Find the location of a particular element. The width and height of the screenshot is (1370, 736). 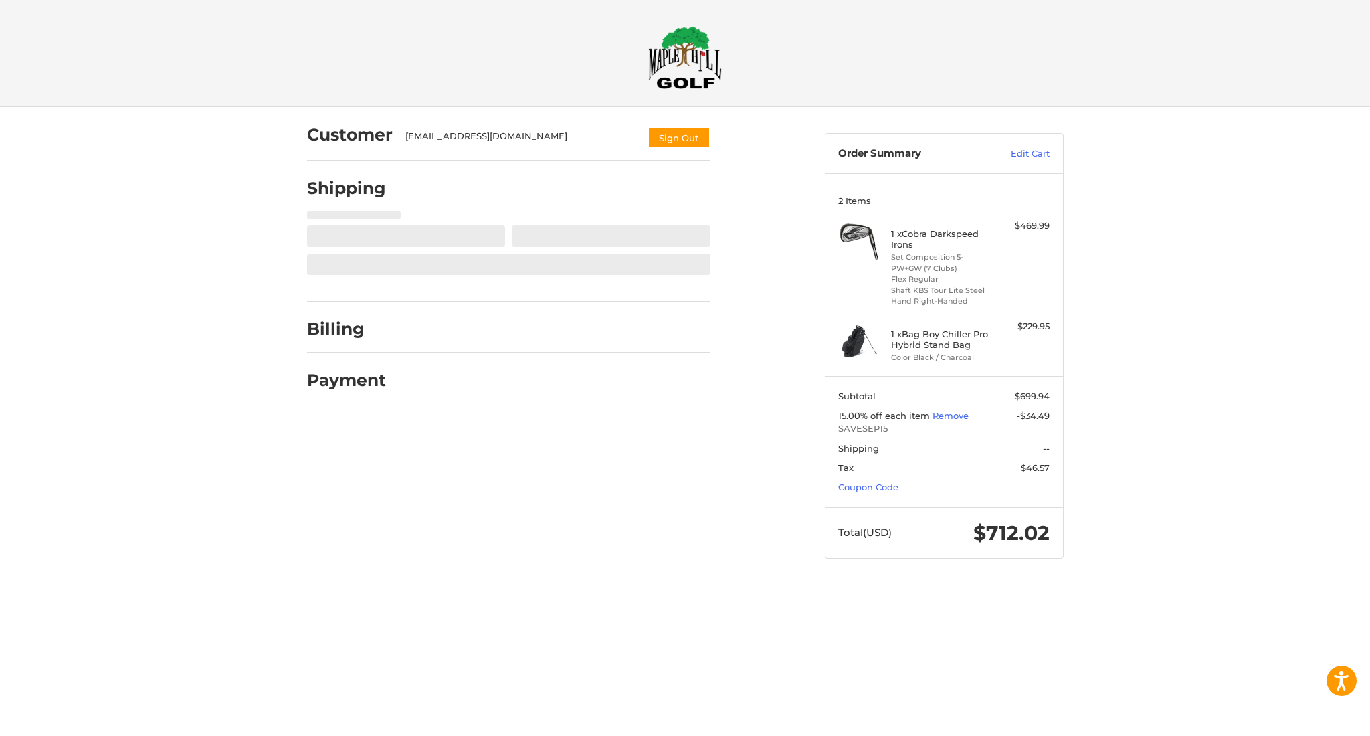

li: Shaft KBS Tour Lite Steel is located at coordinates (942, 290).